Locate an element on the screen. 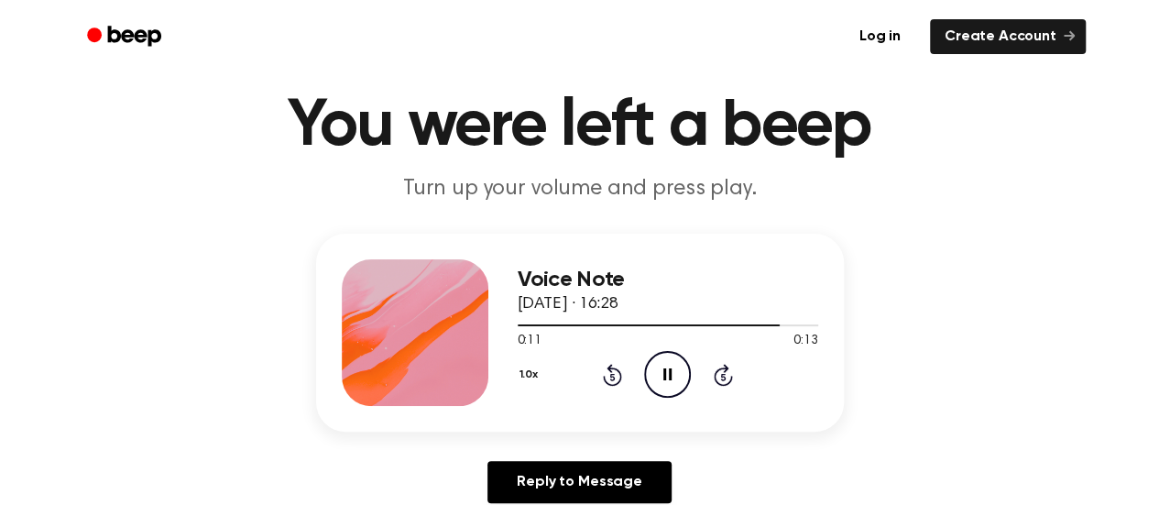  span: 0:13 is located at coordinates (806, 341).